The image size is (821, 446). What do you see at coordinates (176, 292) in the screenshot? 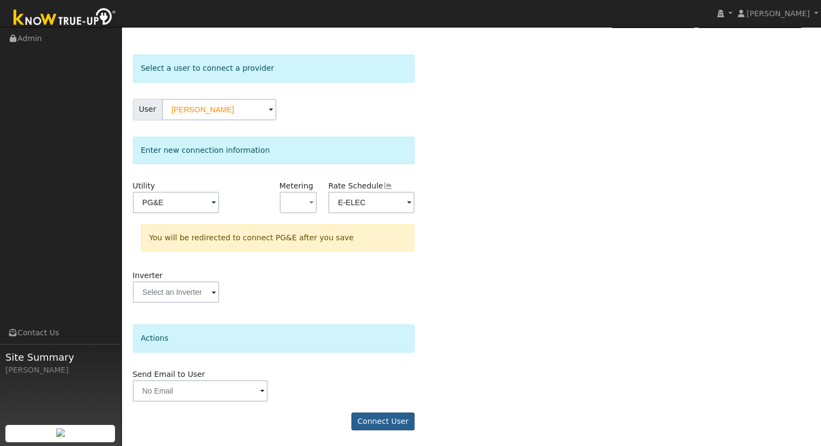
I see `input: Select an Inverter` at bounding box center [176, 292].